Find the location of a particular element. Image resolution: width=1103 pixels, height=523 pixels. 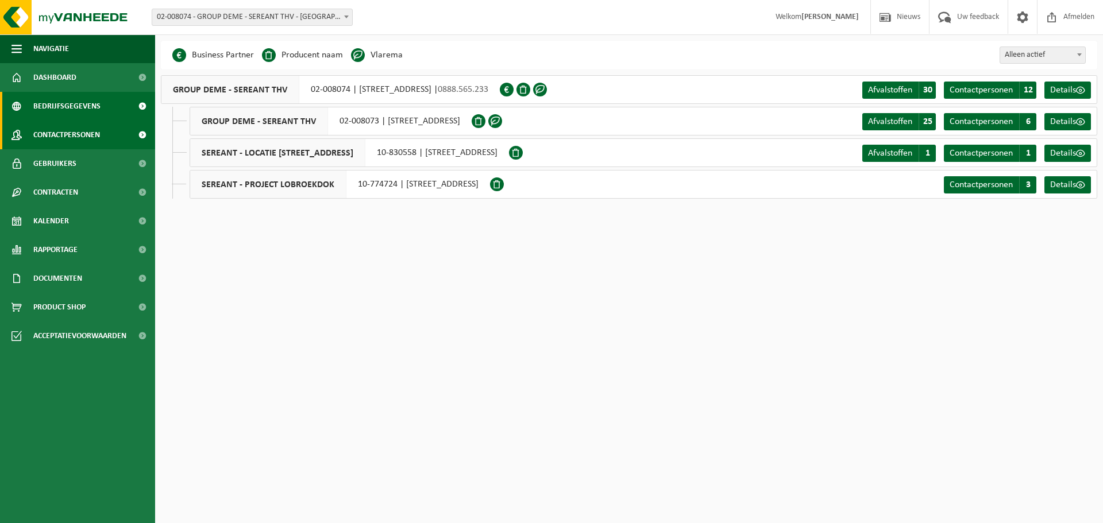

span: Kalender is located at coordinates (51, 221).